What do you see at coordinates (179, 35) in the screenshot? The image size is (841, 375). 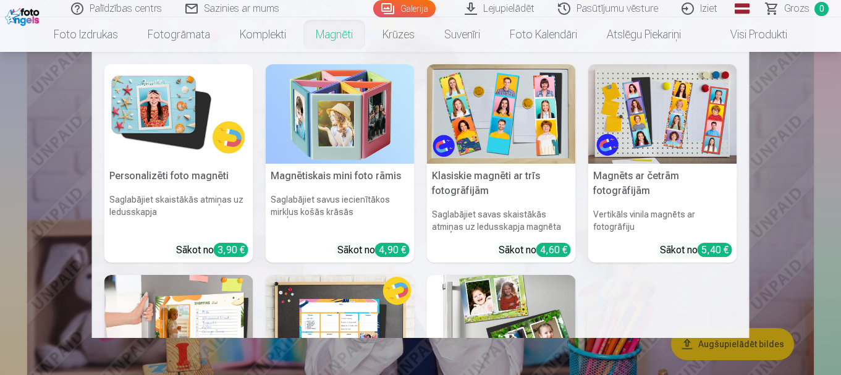 I see `a: Fotogrāmata` at bounding box center [179, 35].